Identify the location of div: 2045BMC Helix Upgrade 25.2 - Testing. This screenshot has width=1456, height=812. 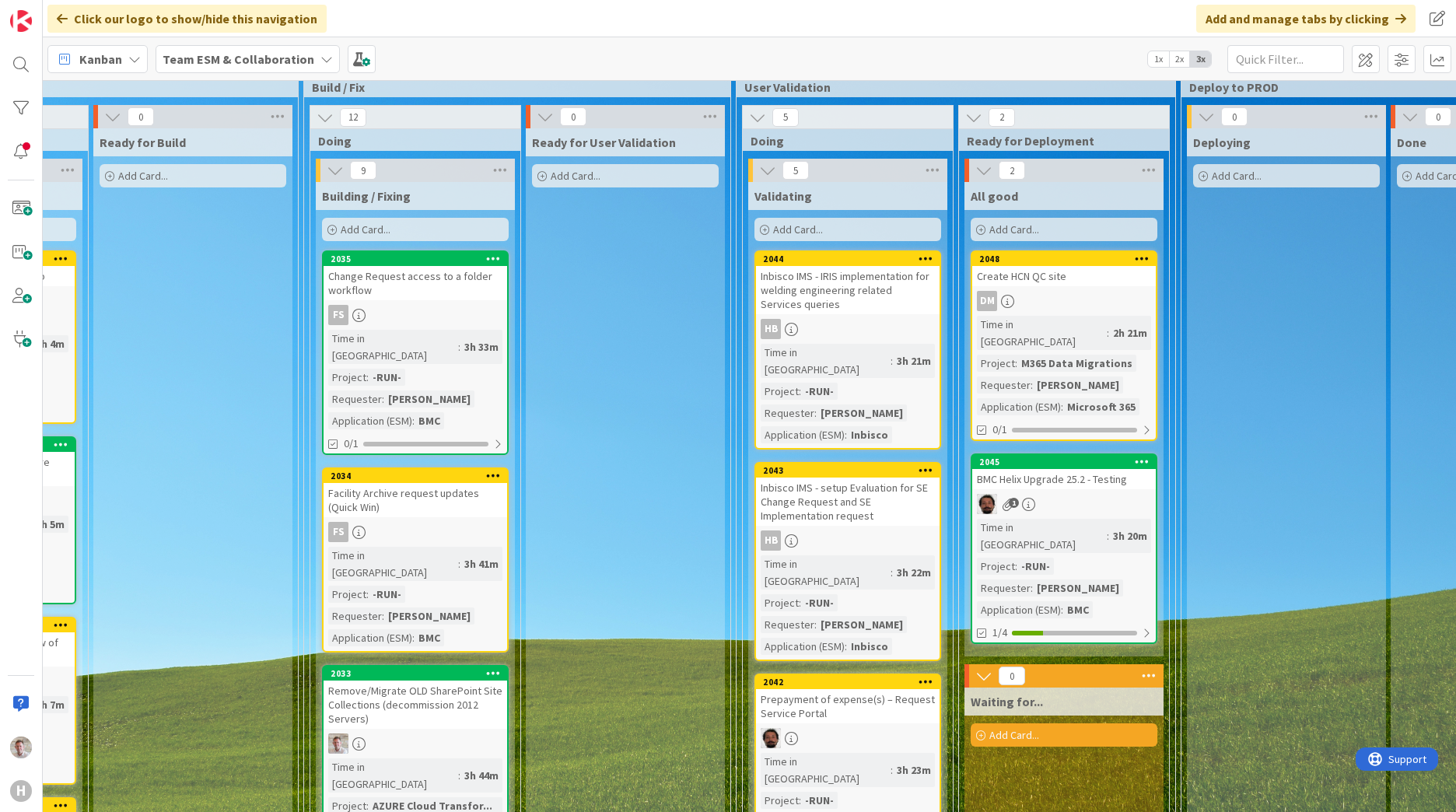
(1064, 472).